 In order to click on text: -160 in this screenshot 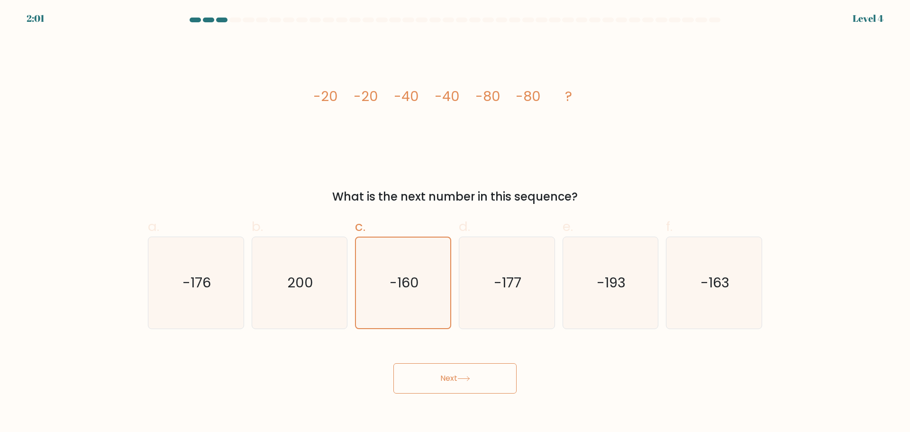, I will do `click(404, 282)`.